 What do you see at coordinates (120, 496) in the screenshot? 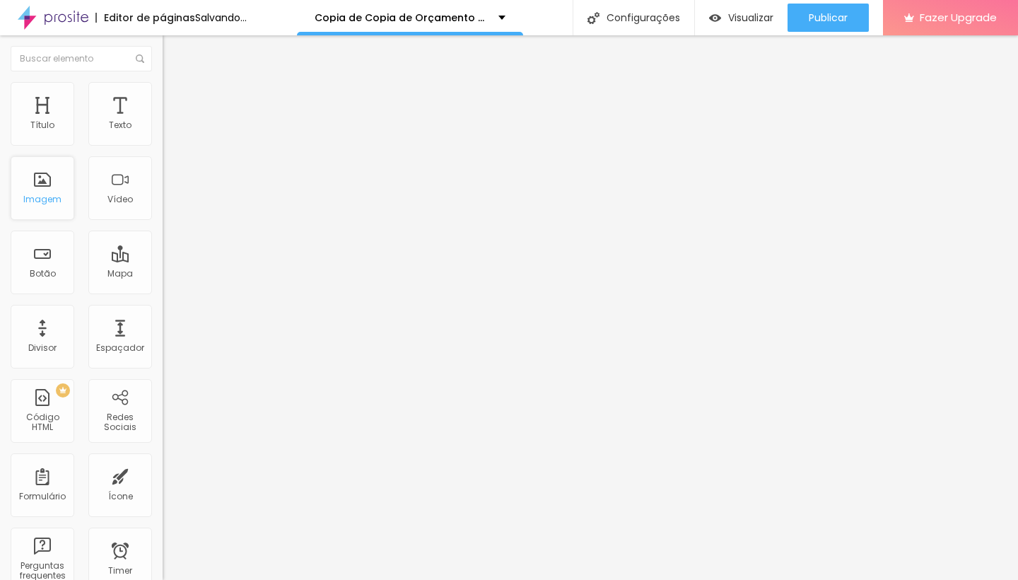
I see `div: Ícone` at bounding box center [120, 496].